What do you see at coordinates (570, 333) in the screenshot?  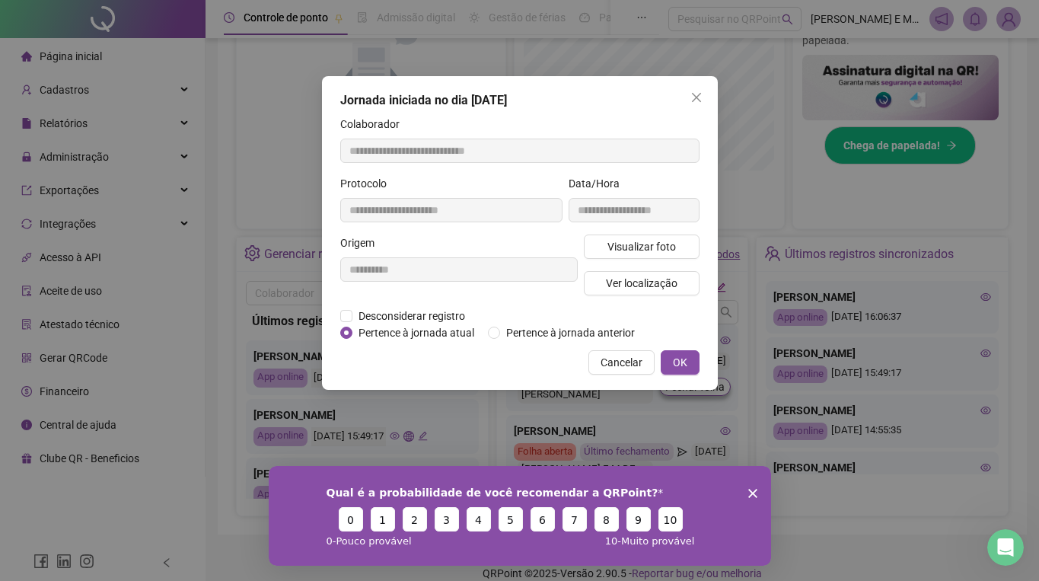 I see `span: Pertence à jornada anterior` at bounding box center [570, 333].